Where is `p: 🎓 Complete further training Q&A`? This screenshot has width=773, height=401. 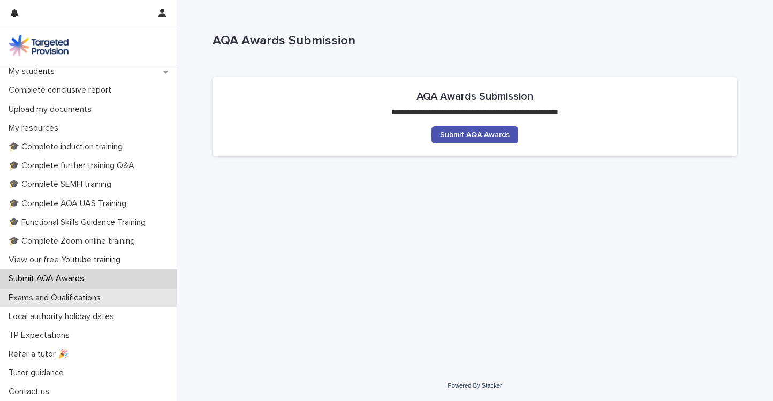
p: 🎓 Complete further training Q&A is located at coordinates (73, 165).